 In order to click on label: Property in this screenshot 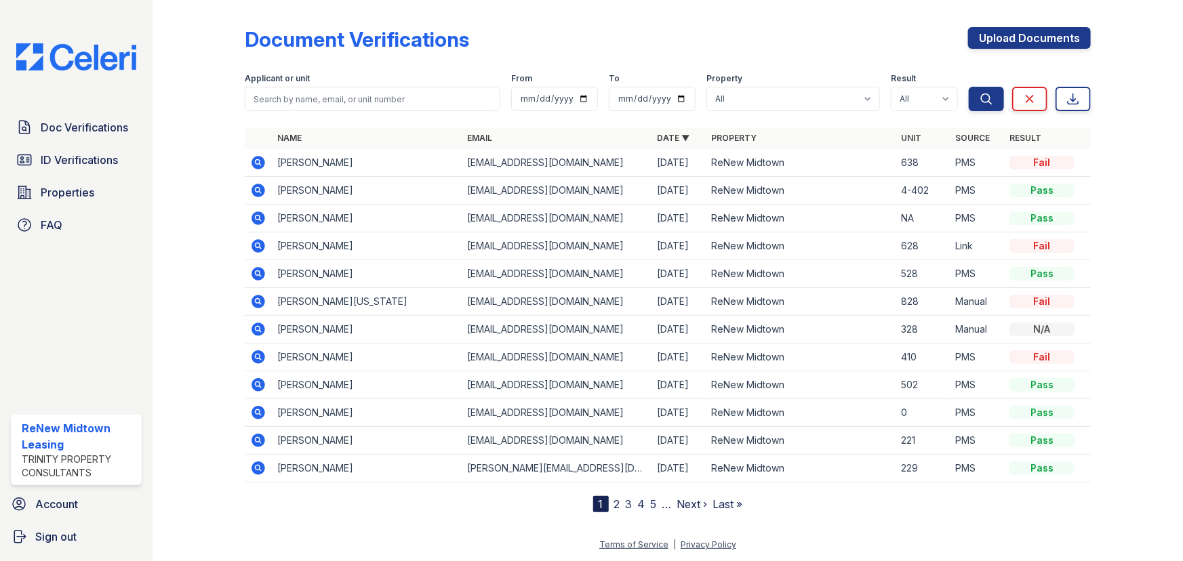, I will do `click(724, 79)`.